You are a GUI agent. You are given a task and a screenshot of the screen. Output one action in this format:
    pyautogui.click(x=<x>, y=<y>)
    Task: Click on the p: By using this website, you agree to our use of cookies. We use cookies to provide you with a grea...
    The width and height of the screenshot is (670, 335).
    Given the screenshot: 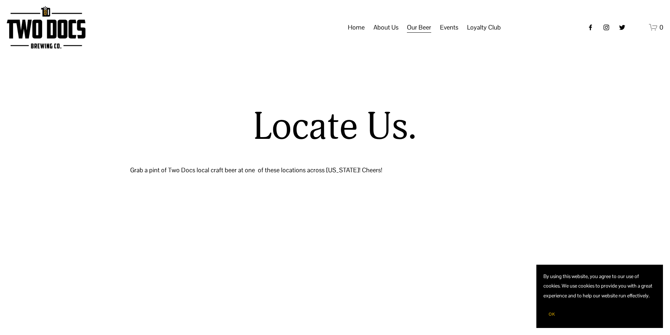 What is the action you would take?
    pyautogui.click(x=600, y=286)
    